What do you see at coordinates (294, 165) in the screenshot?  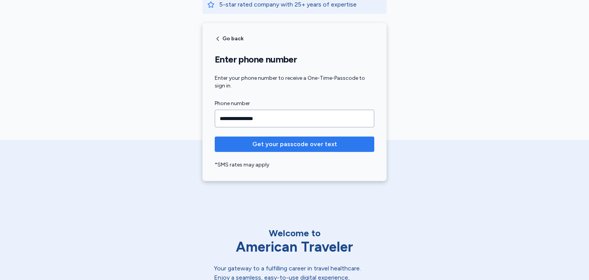 I see `div: *SMS rates may apply` at bounding box center [294, 165].